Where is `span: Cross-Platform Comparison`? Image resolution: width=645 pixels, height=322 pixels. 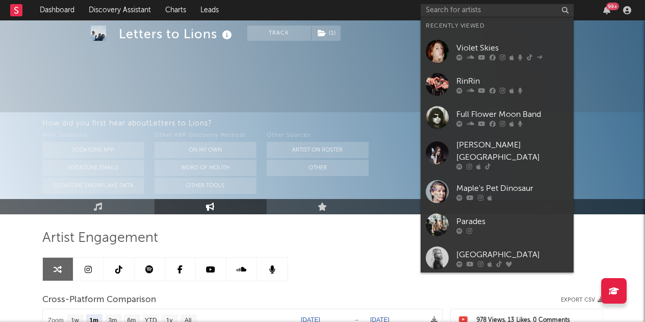
span: Cross-Platform Comparison is located at coordinates (99, 300).